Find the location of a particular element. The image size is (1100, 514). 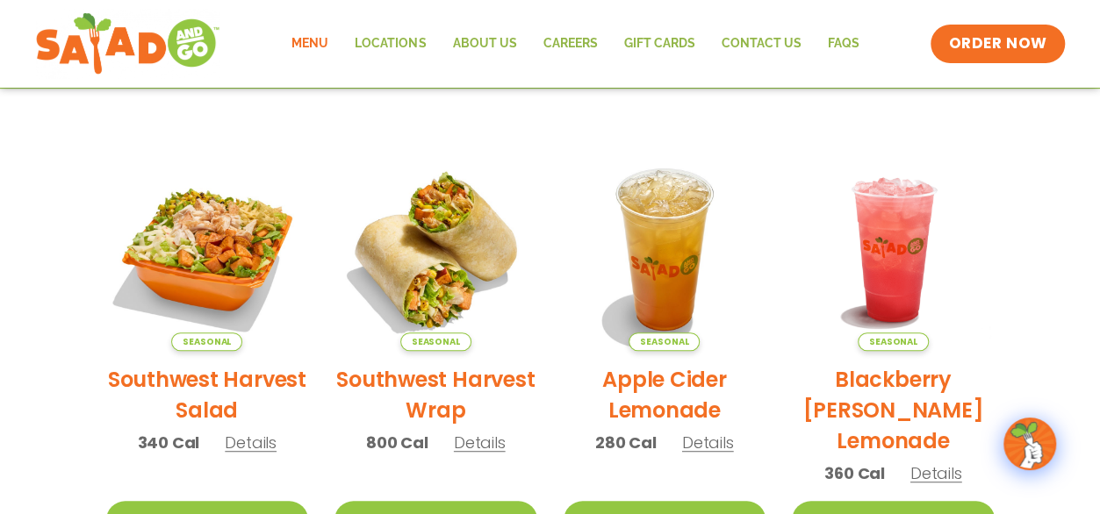

h2: Southwest Harvest Salad is located at coordinates (207, 395).